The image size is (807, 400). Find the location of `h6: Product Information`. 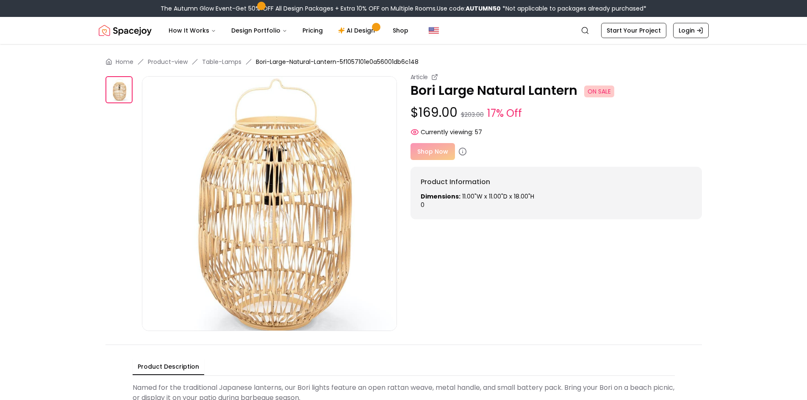

h6: Product Information is located at coordinates (556, 182).